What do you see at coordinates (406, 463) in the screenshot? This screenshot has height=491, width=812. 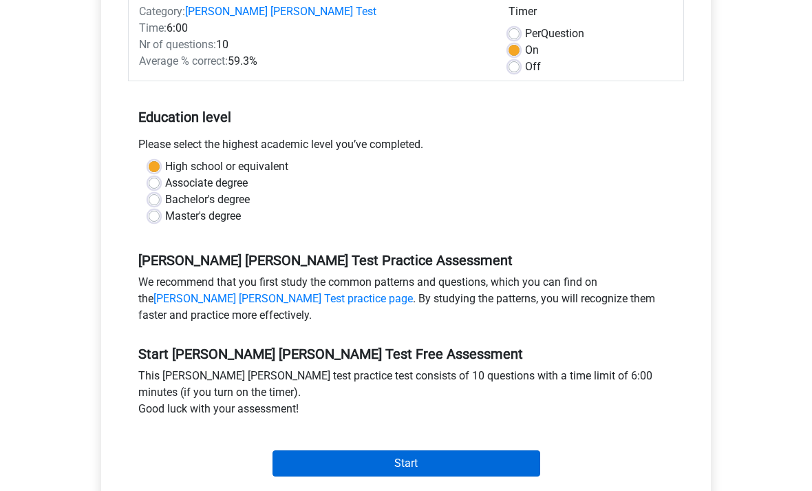 I see `input: Start` at bounding box center [406, 463].